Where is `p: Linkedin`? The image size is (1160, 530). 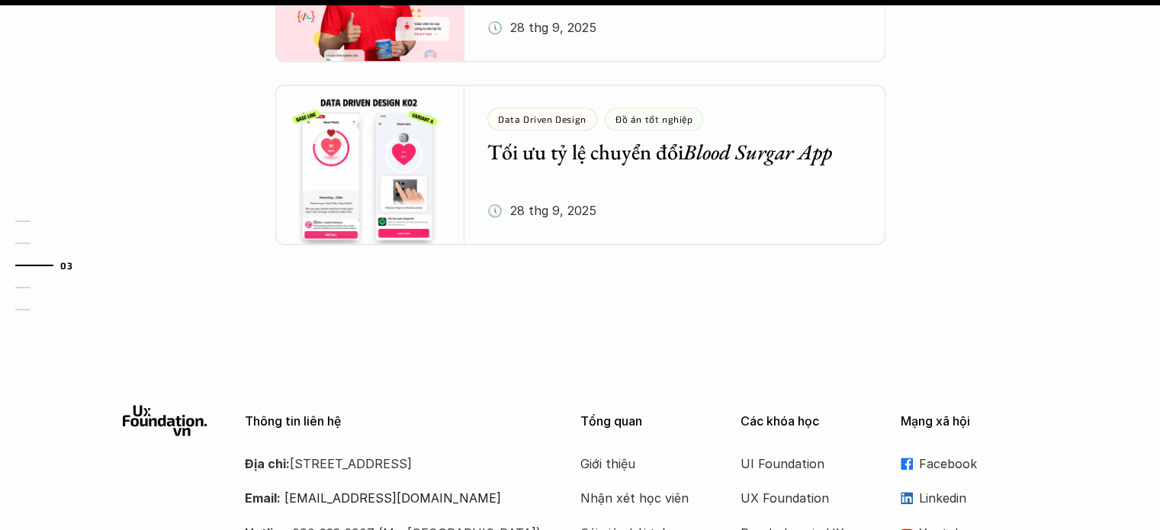 p: Linkedin is located at coordinates (978, 498).